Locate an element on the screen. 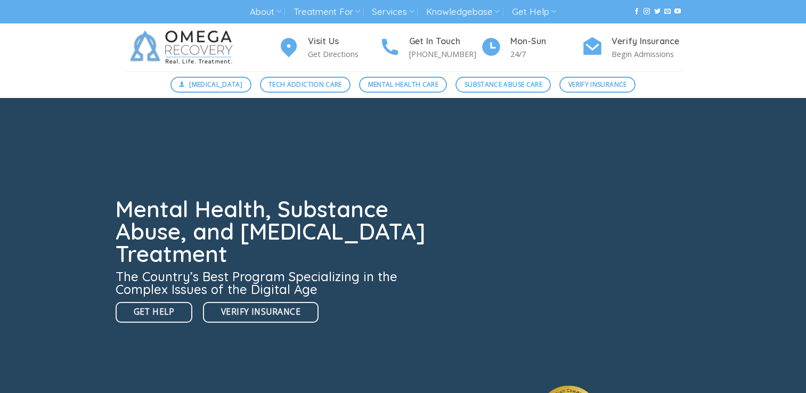 The height and width of the screenshot is (393, 806). a: Treatment For is located at coordinates (326, 12).